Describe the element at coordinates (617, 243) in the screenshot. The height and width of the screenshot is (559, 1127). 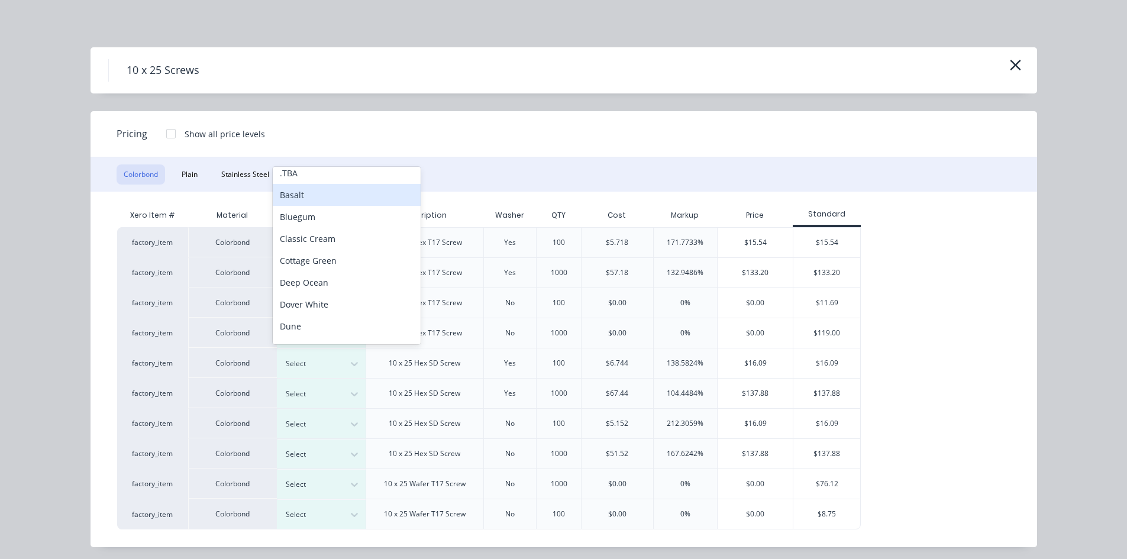
I see `div: $5.718` at that location.